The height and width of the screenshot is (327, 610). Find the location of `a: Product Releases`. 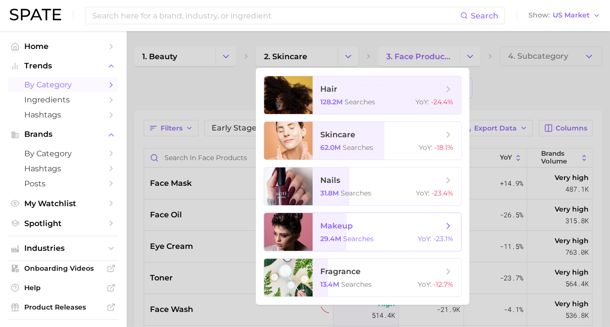

a: Product Releases is located at coordinates (63, 307).